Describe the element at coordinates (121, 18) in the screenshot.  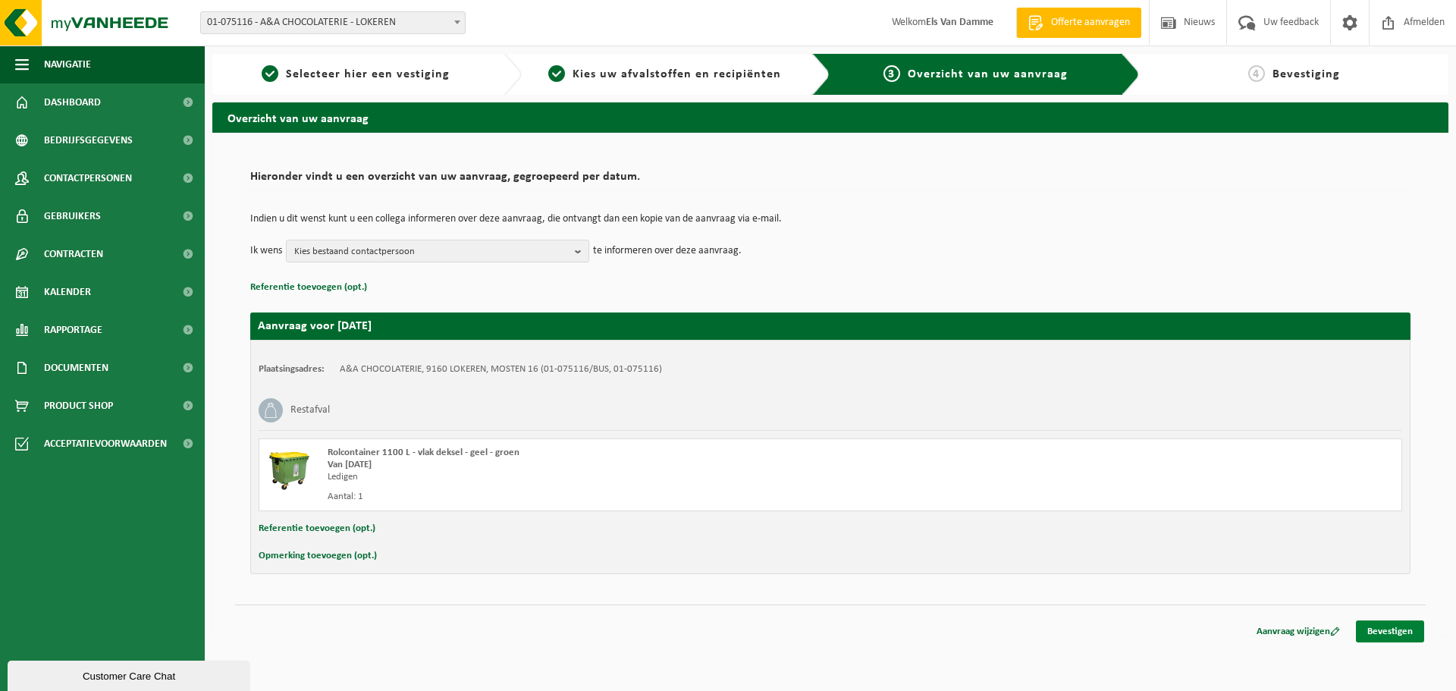
I see `div: Customer Care Chat` at that location.